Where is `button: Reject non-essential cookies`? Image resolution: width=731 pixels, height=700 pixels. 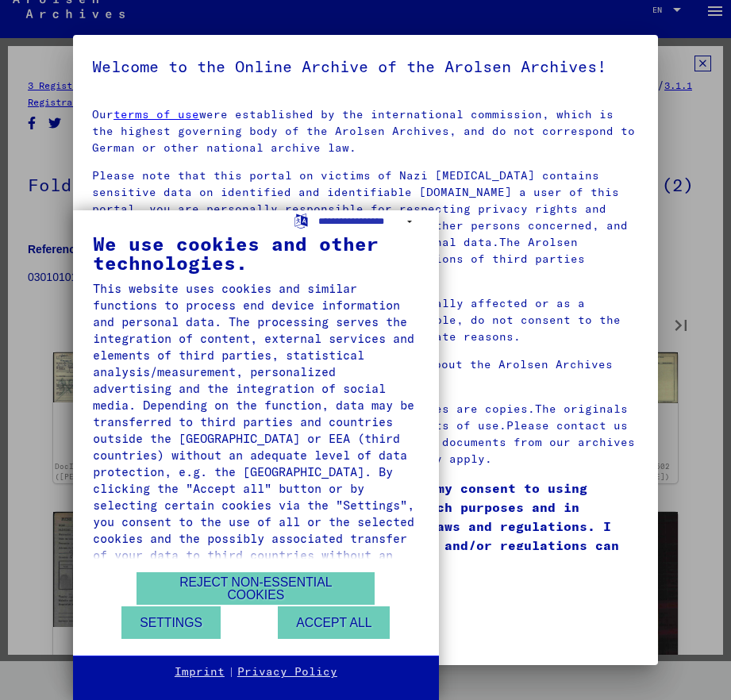
button: Reject non-essential cookies is located at coordinates (255, 588).